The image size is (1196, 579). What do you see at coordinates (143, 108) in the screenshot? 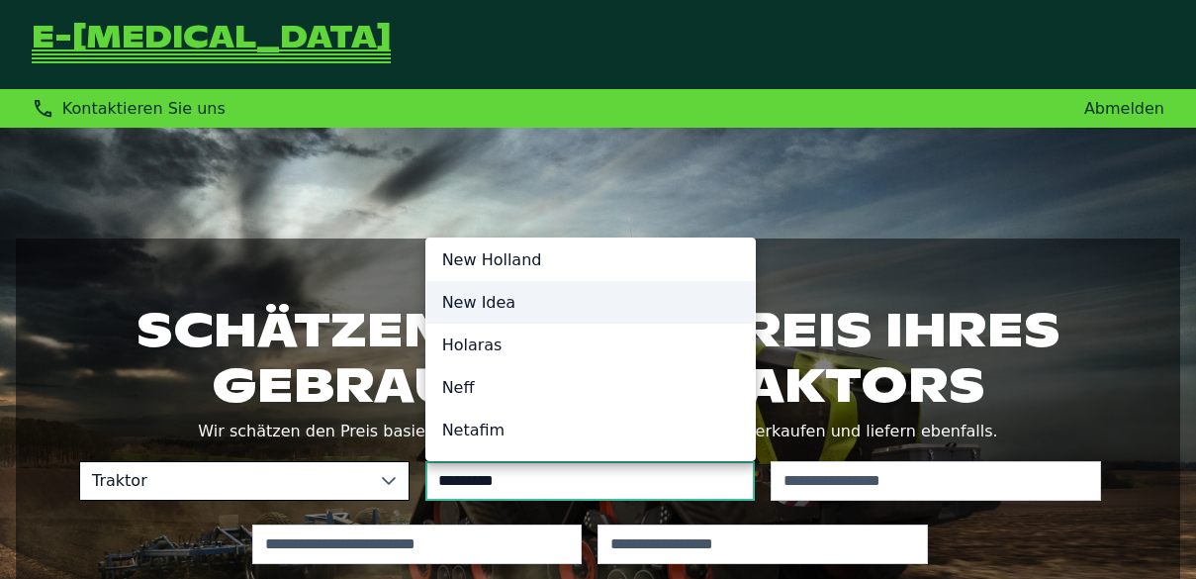
I see `span: Kontaktieren Sie uns` at bounding box center [143, 108].